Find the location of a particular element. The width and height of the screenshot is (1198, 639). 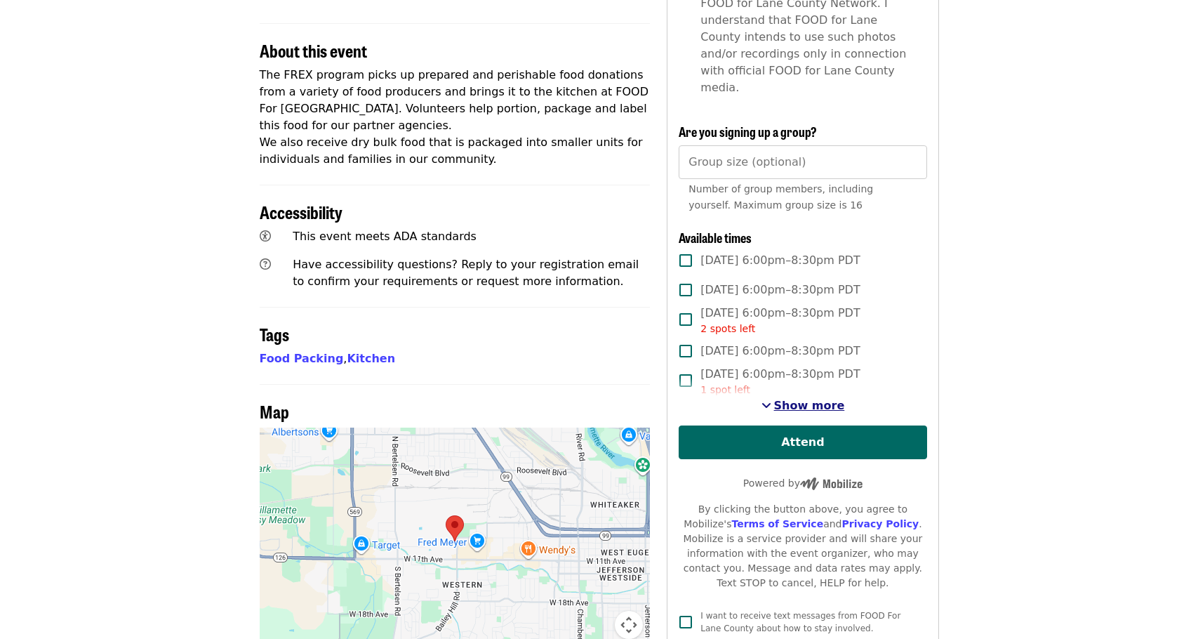

input: [object Object] is located at coordinates (802, 162).